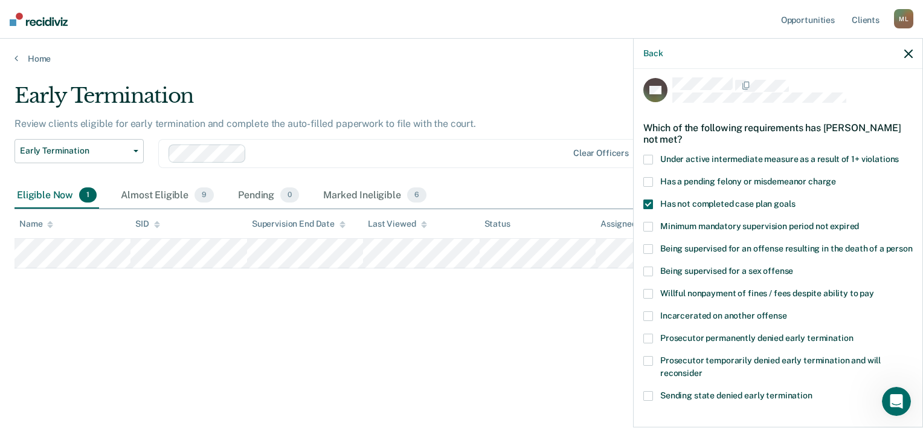 Image resolution: width=923 pixels, height=428 pixels. I want to click on span: 6, so click(417, 195).